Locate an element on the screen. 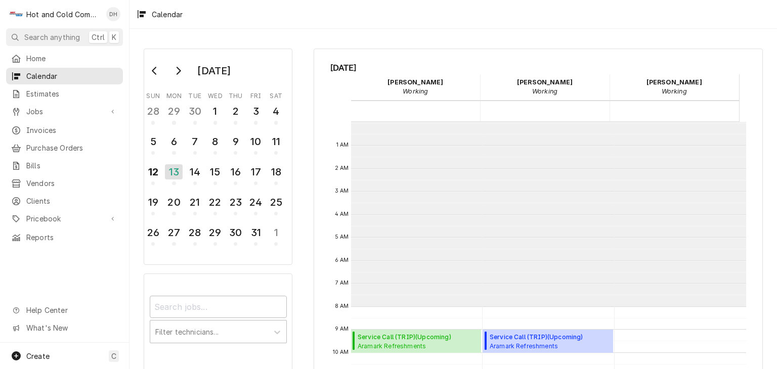 This screenshot has height=369, width=777. span: Purchase Orders is located at coordinates (72, 148).